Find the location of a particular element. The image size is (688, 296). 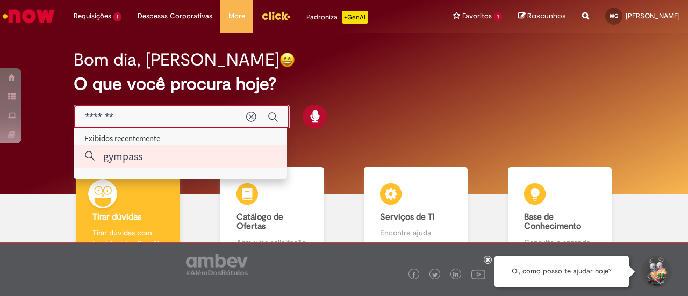

b: Tirar dúvidas is located at coordinates (117, 217).